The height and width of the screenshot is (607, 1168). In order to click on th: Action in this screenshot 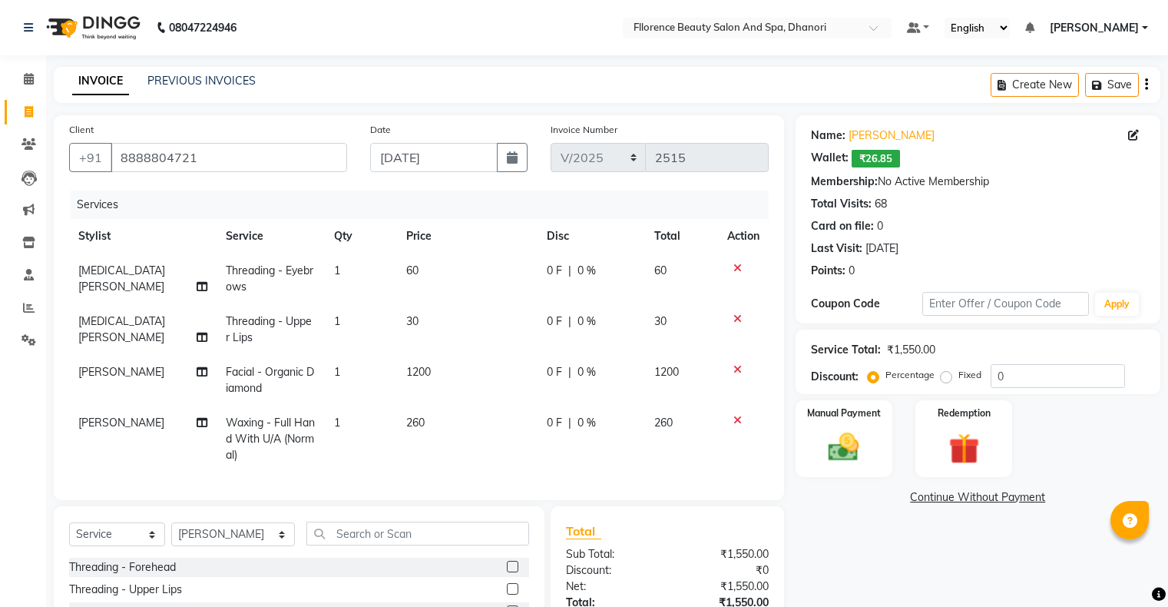, I will do `click(744, 236)`.